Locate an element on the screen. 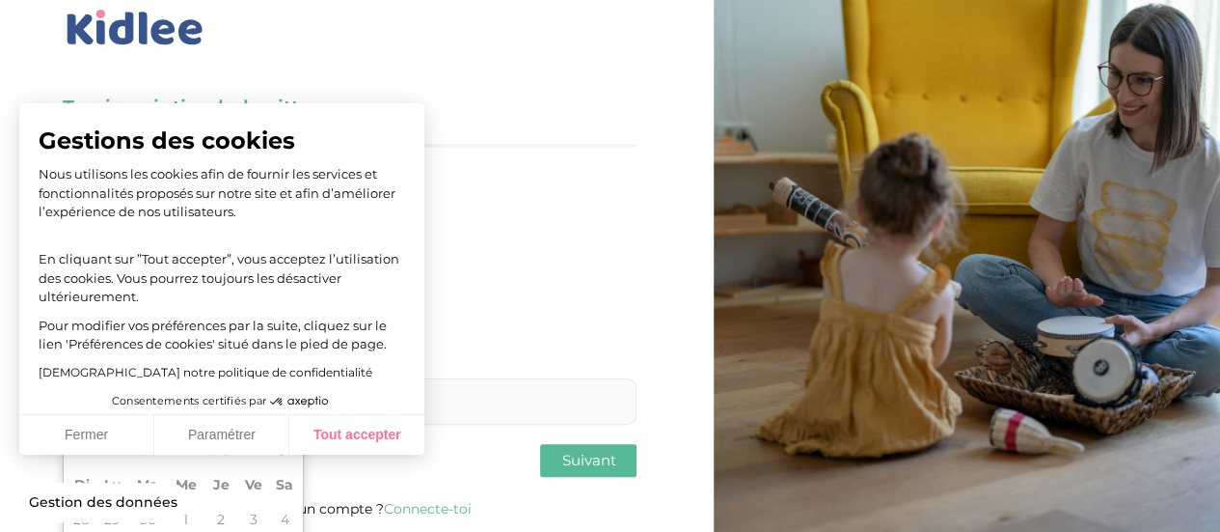  th: Je is located at coordinates (221, 484).